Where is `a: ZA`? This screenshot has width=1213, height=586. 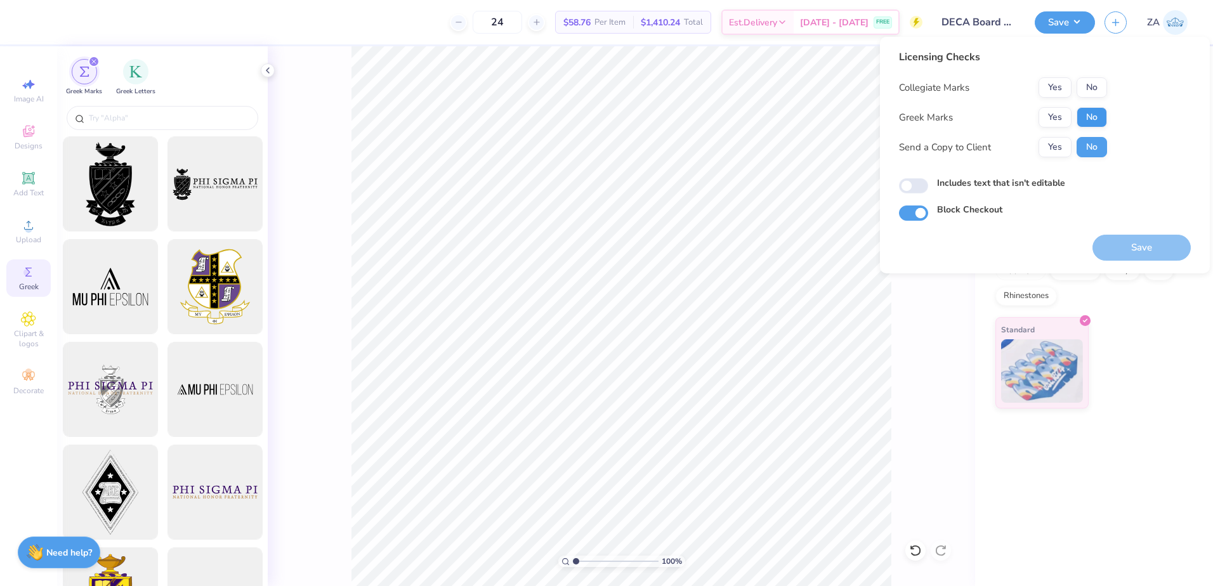
a: ZA is located at coordinates (1168, 22).